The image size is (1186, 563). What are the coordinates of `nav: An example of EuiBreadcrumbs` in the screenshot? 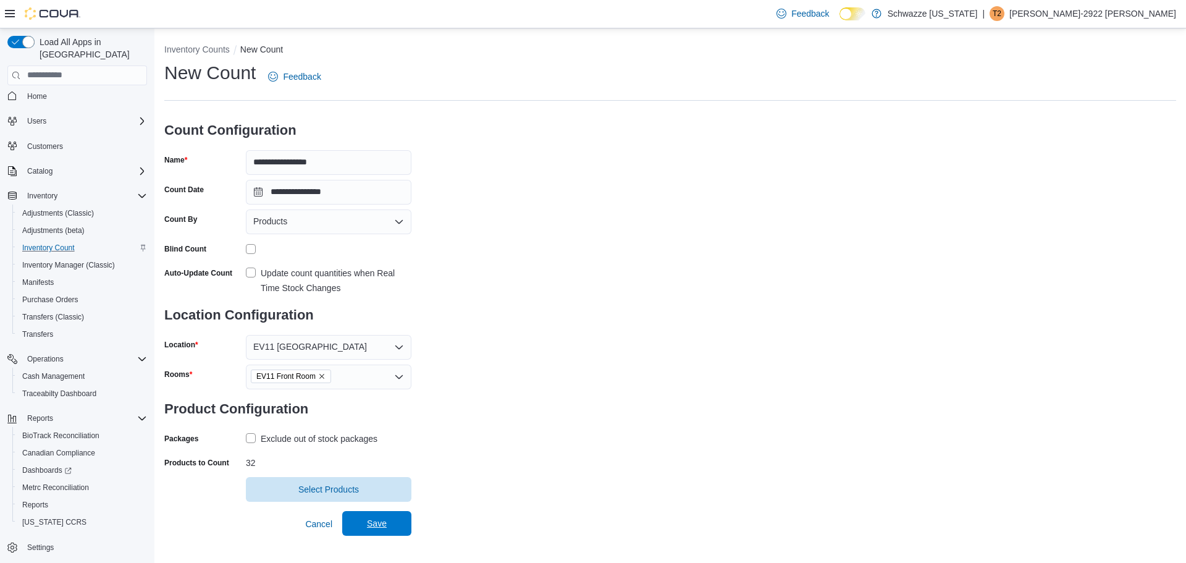 It's located at (670, 51).